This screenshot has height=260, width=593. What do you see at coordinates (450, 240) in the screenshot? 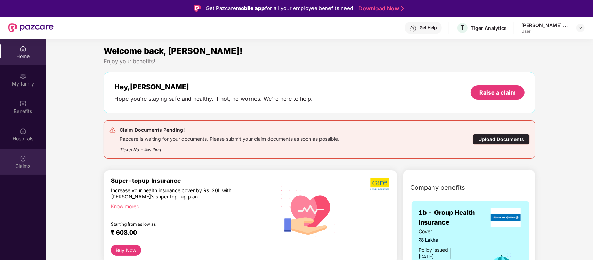
I see `span: ₹8 Lakhs` at bounding box center [450, 240].